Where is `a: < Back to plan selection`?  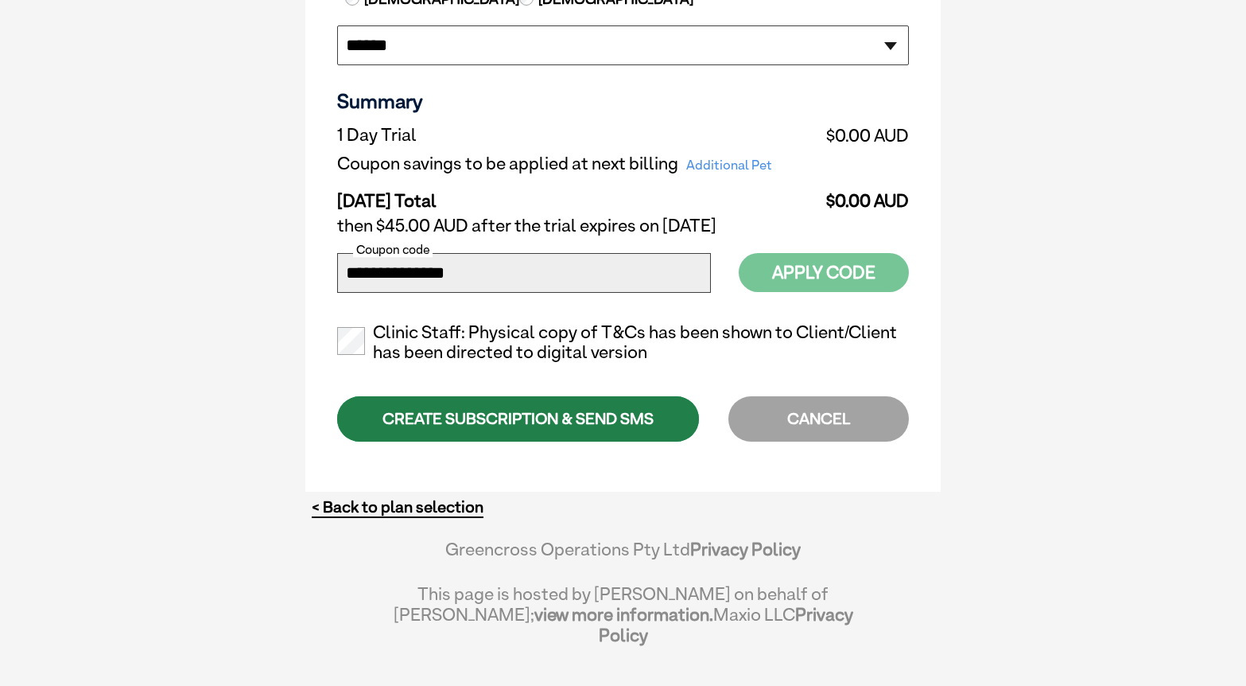 a: < Back to plan selection is located at coordinates (398, 507).